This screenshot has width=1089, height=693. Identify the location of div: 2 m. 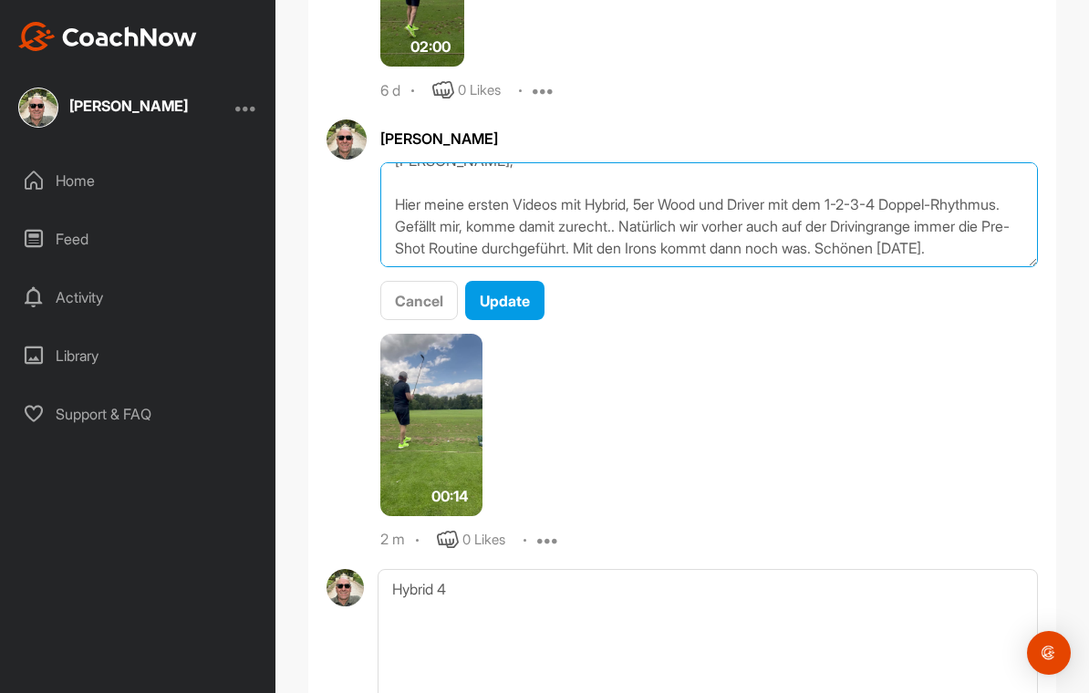
(392, 540).